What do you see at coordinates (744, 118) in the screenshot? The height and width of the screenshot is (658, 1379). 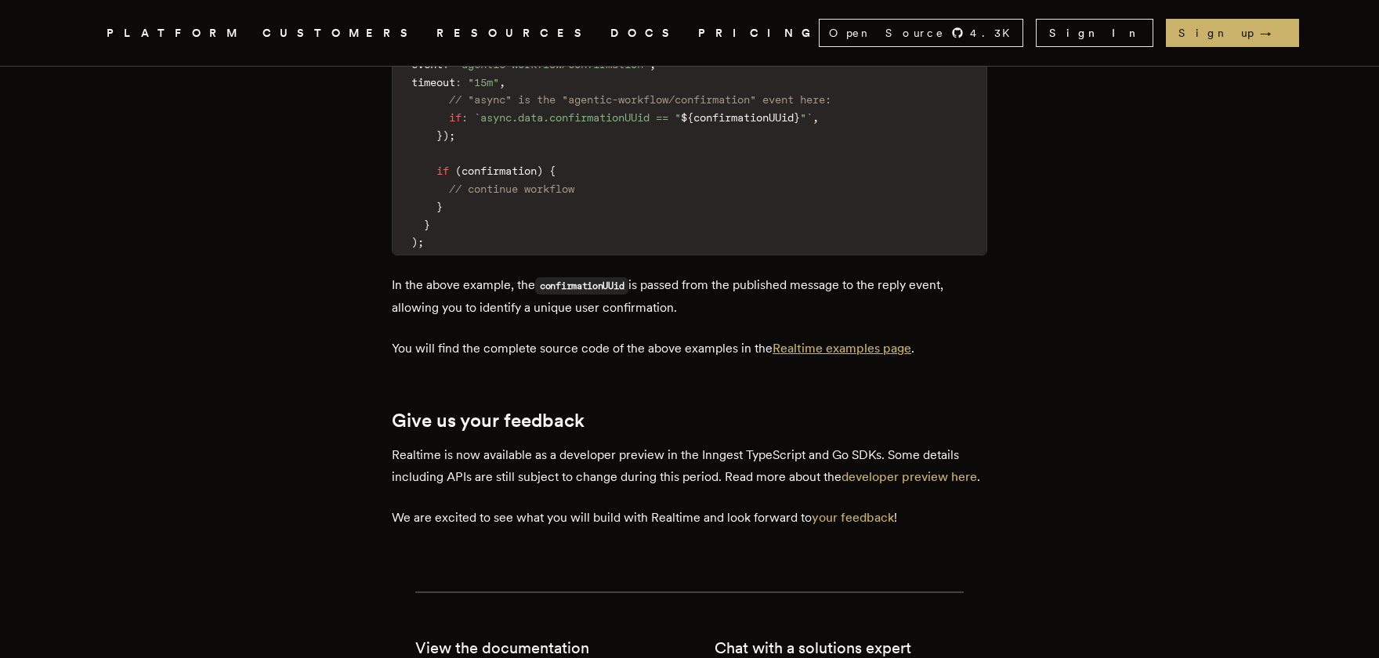 I see `span: confirmationUUid` at bounding box center [744, 118].